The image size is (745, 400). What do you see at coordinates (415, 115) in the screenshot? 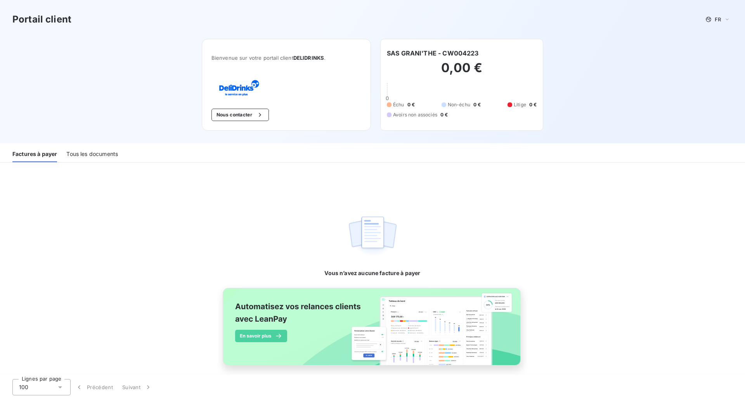
I see `span: Avoirs non associés` at bounding box center [415, 115].